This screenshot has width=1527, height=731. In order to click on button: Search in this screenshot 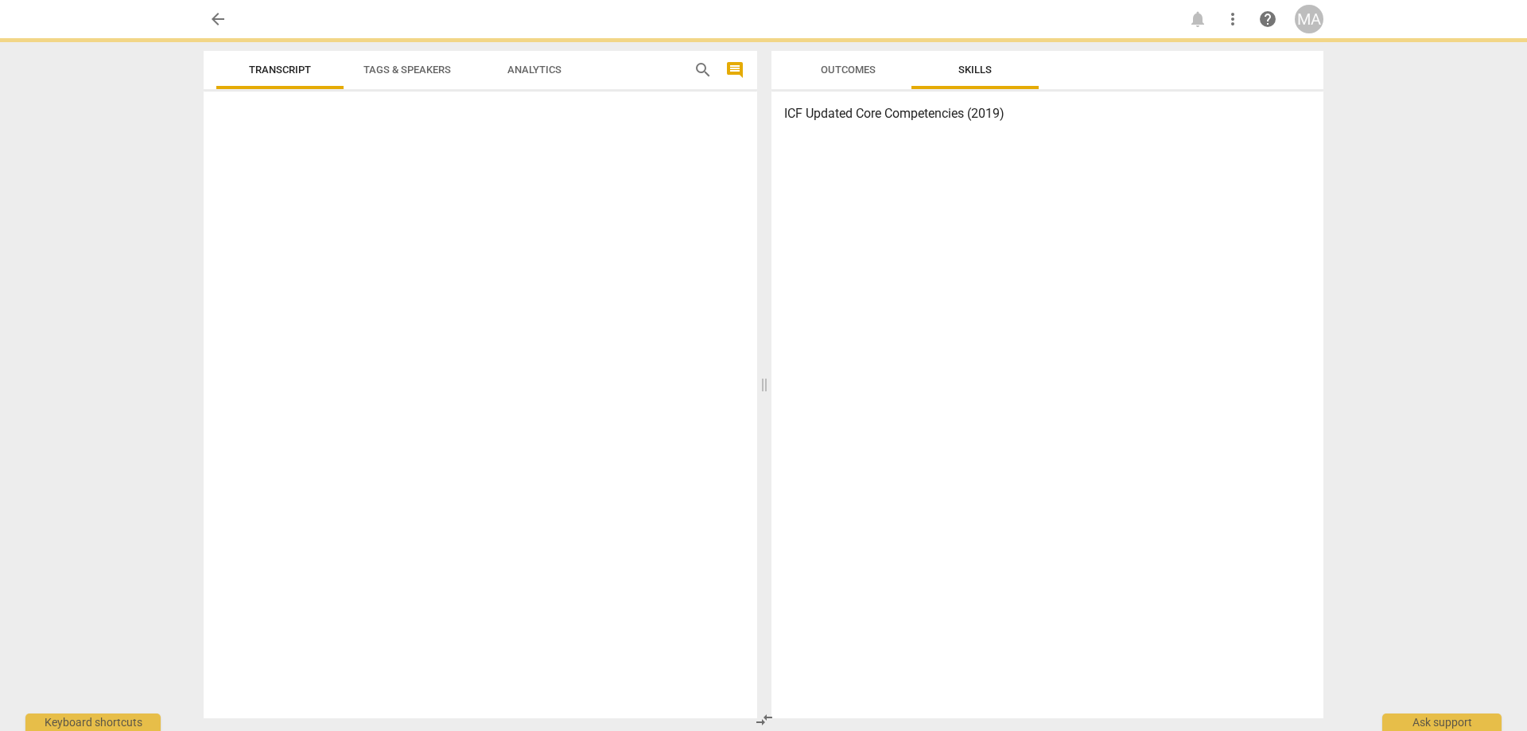, I will do `click(703, 70)`.